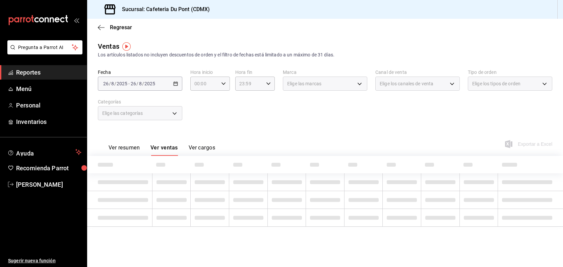  What do you see at coordinates (44, 52) in the screenshot?
I see `a: Pregunta a Parrot AI` at bounding box center [44, 52].